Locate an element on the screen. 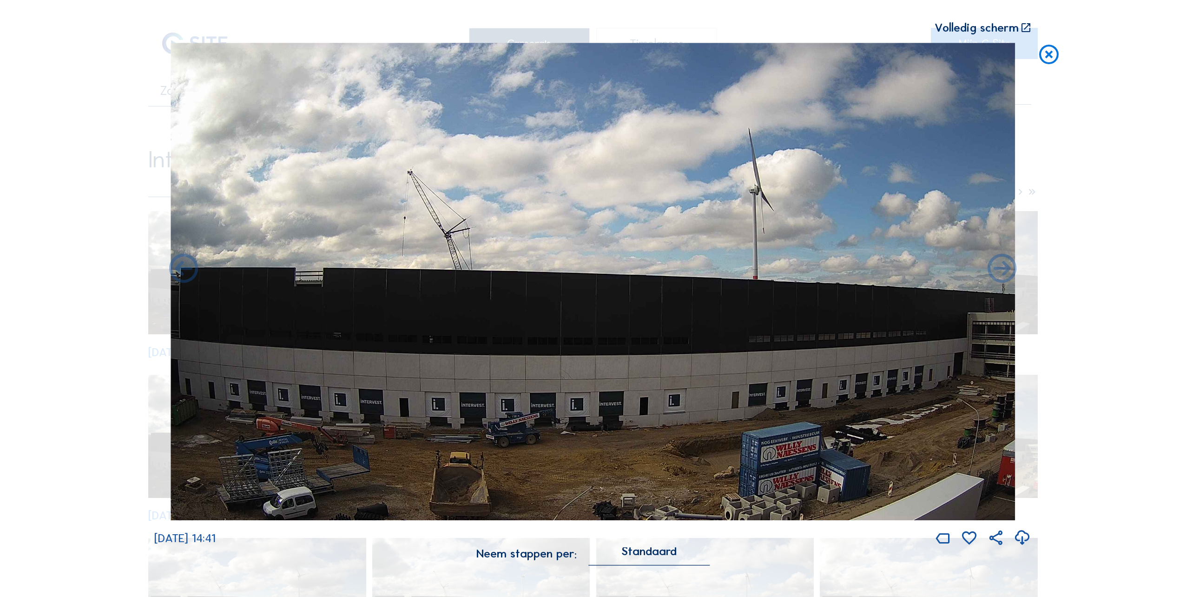 This screenshot has width=1186, height=597. div: Volledig scherm is located at coordinates (976, 28).